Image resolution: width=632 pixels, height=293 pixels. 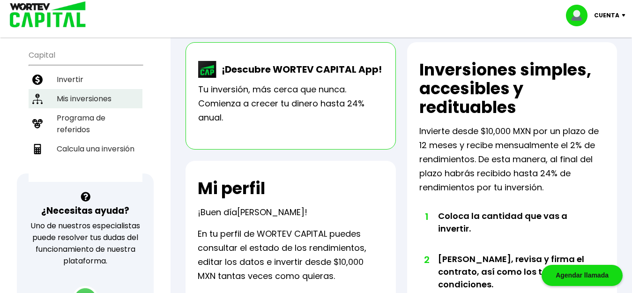 I want to click on img: invertir-icon.b3b967d7.svg, so click(x=37, y=80).